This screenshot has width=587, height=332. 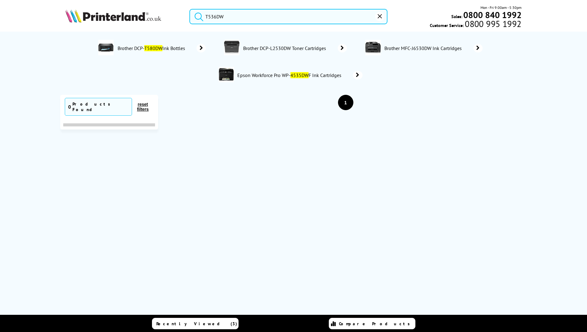 What do you see at coordinates (493, 15) in the screenshot?
I see `b: 0800 840 1992` at bounding box center [493, 15].